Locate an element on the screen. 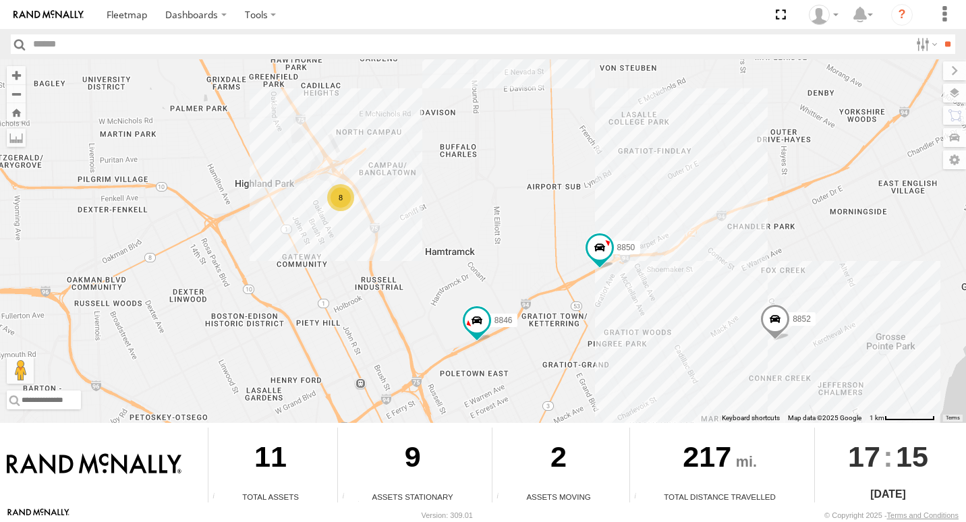 The width and height of the screenshot is (966, 522). label: Map Settings is located at coordinates (955, 160).